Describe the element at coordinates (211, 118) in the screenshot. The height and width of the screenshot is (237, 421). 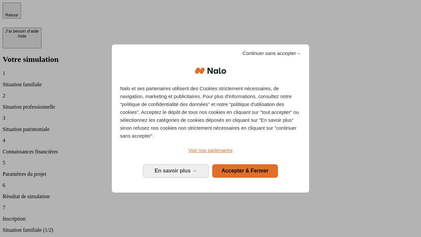
I see `div: Bienvenue chez Nalo Gestion du consentement` at that location.